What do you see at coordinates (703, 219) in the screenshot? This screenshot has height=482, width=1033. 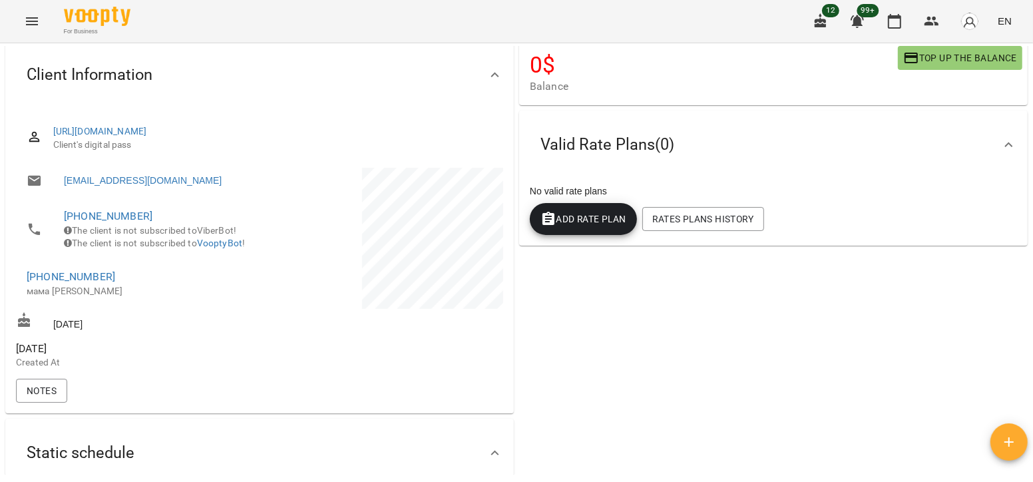 I see `button: Rates Plans History` at bounding box center [703, 219].